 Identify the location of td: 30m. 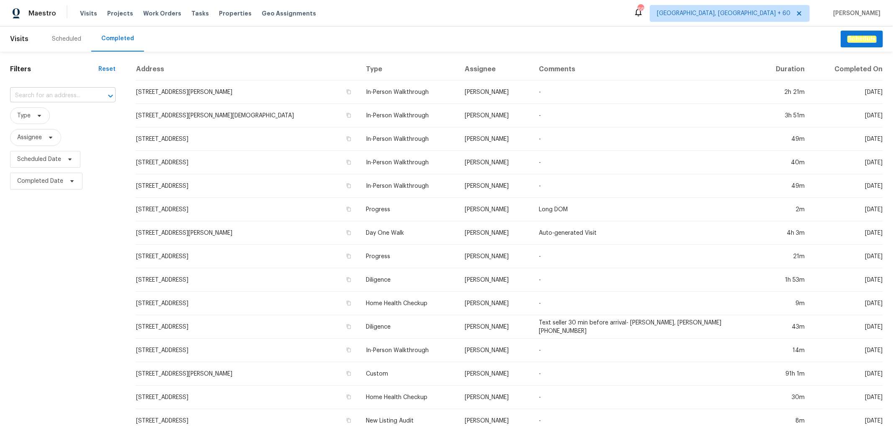
(784, 397).